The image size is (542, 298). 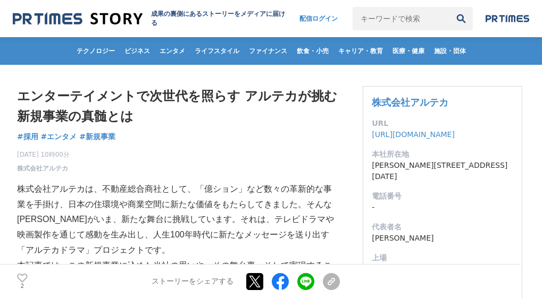 I want to click on dt: 上場, so click(x=442, y=258).